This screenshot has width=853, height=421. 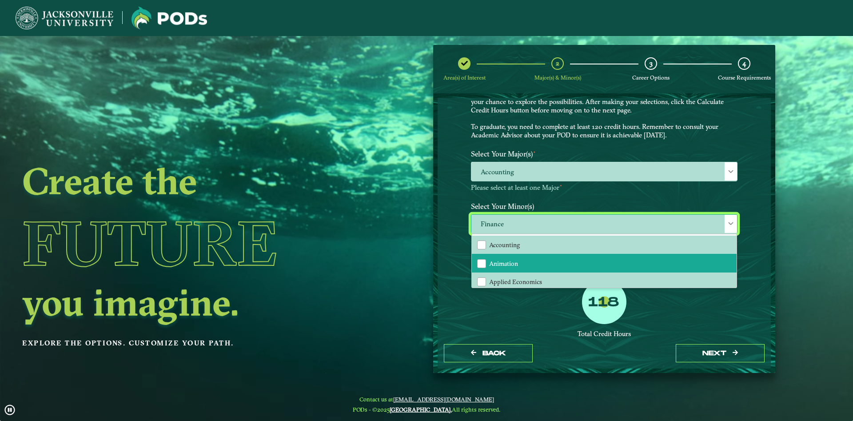 What do you see at coordinates (192, 302) in the screenshot?
I see `h2: you imagine.` at bounding box center [192, 302].